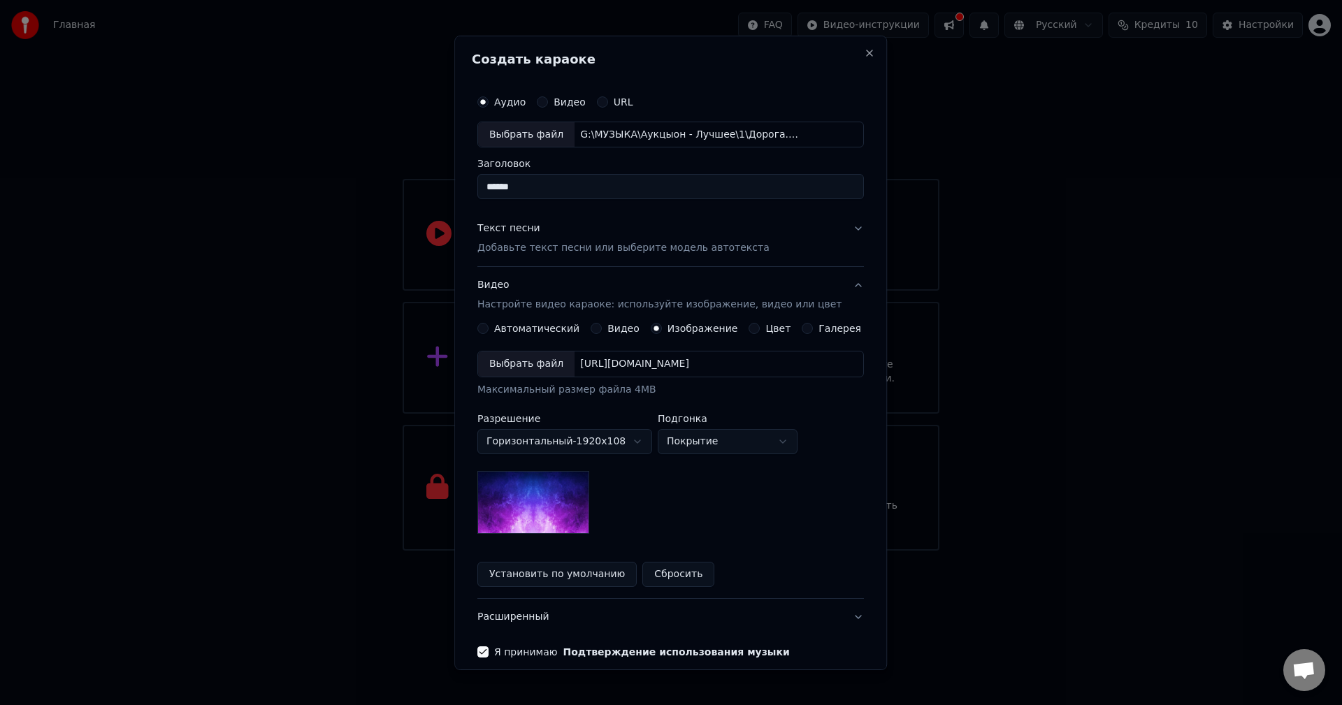 The height and width of the screenshot is (705, 1342). What do you see at coordinates (670, 390) in the screenshot?
I see `div: Максимальный размер файла 4MB` at bounding box center [670, 390].